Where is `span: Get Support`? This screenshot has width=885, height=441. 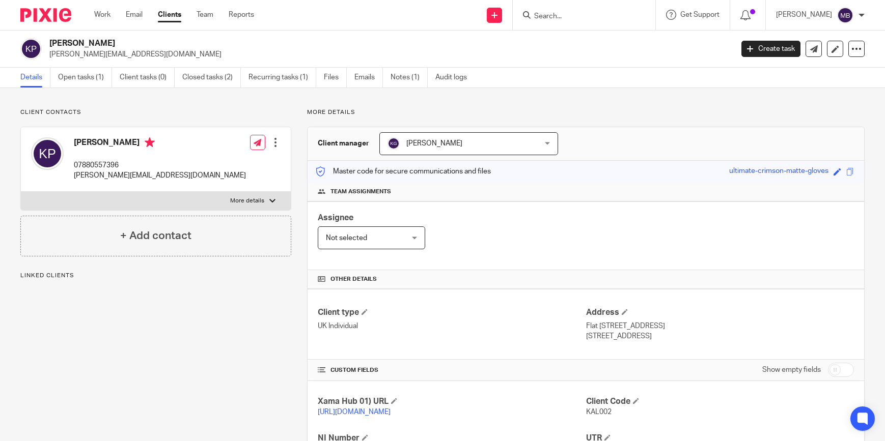 span: Get Support is located at coordinates (700, 15).